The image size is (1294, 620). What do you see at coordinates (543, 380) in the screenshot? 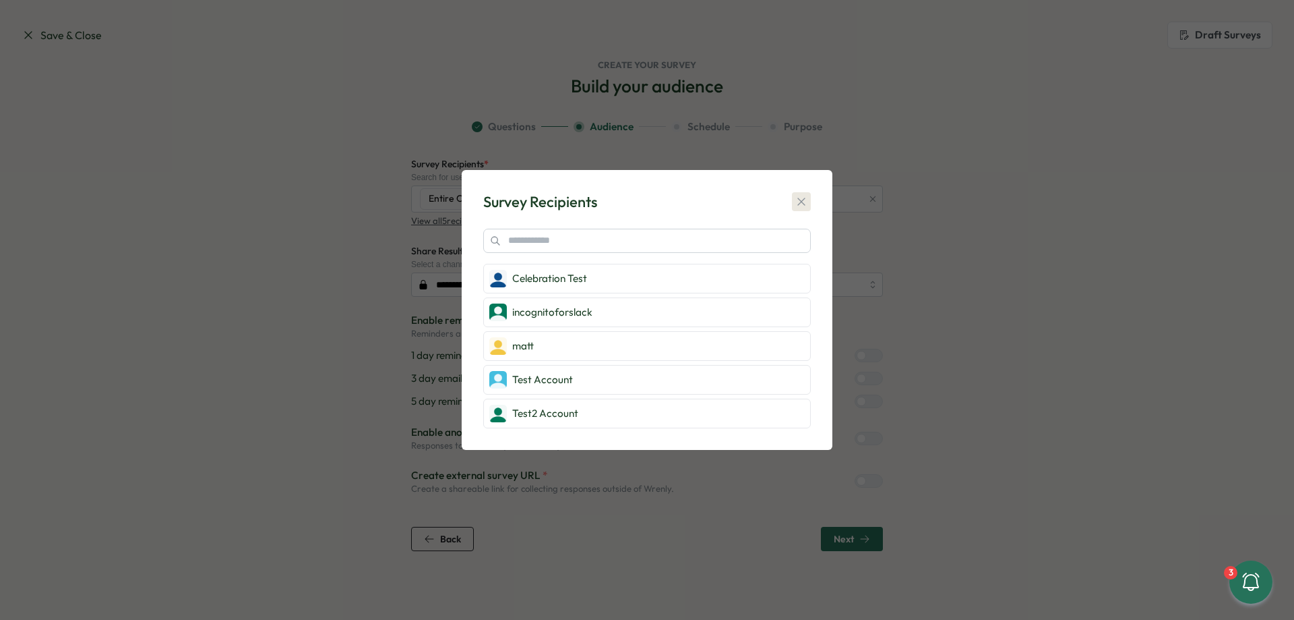
I see `p: Test Account` at bounding box center [543, 380].